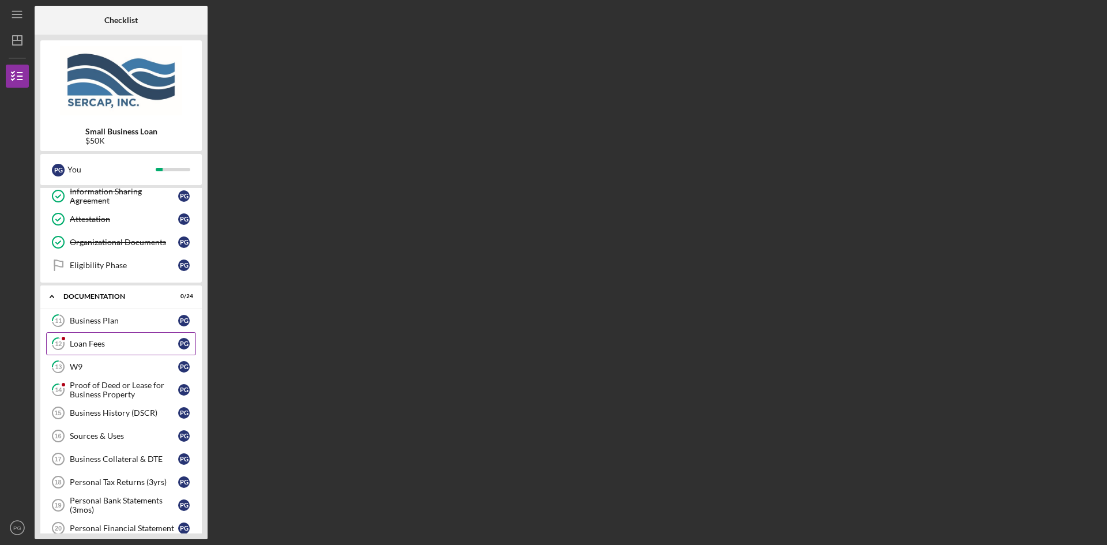  What do you see at coordinates (121, 505) in the screenshot?
I see `a: 19Personal Bank Statements (3mos)PG` at bounding box center [121, 505].